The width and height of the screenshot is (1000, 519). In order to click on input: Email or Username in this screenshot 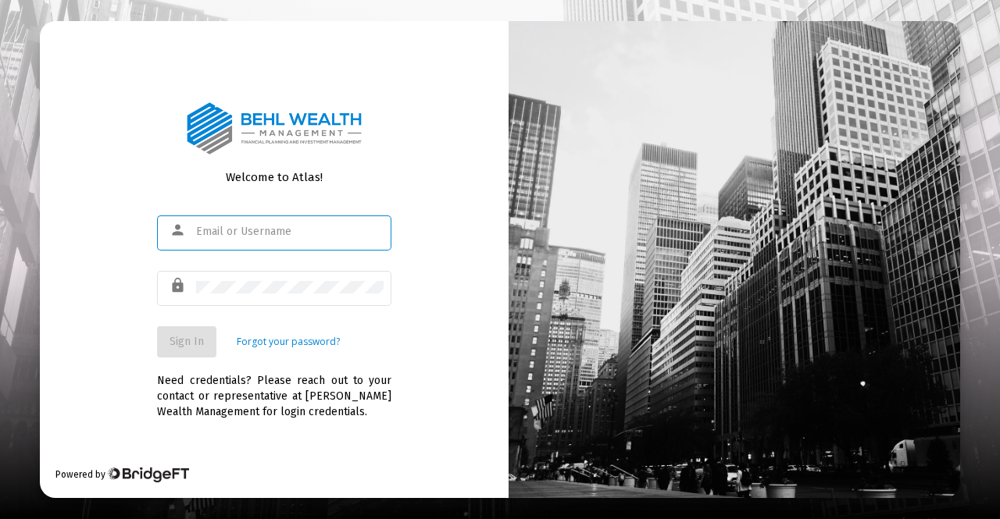, I will do `click(290, 232)`.